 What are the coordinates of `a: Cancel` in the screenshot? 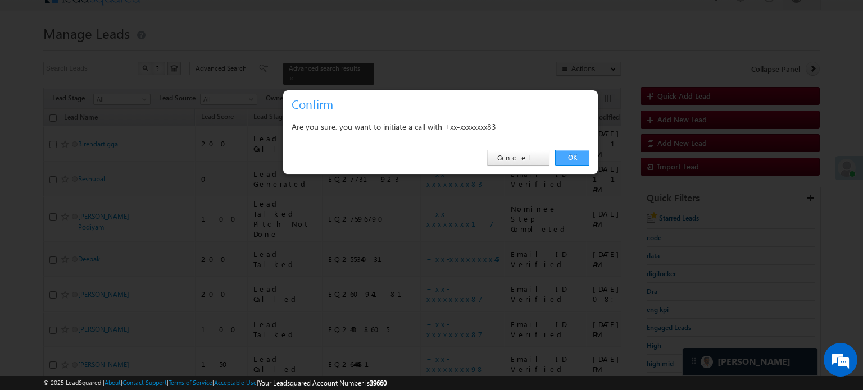 It's located at (518, 158).